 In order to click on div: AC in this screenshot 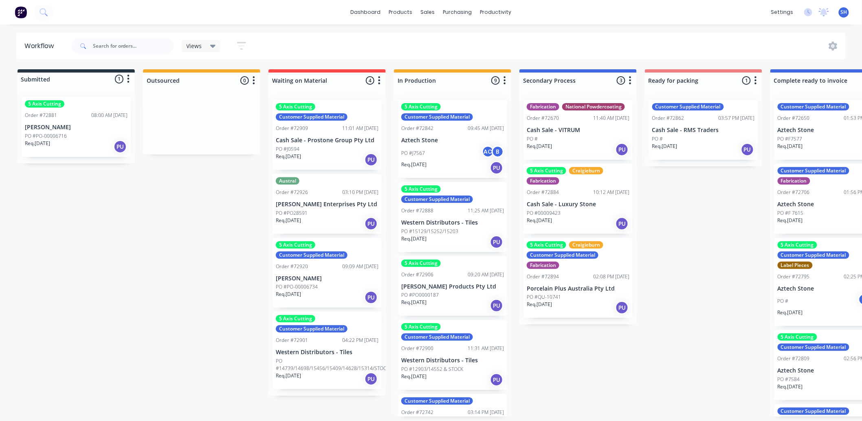, I will do `click(488, 152)`.